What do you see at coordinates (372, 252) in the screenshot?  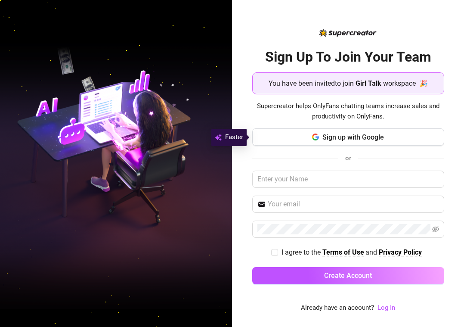 I see `span: and` at bounding box center [372, 252].